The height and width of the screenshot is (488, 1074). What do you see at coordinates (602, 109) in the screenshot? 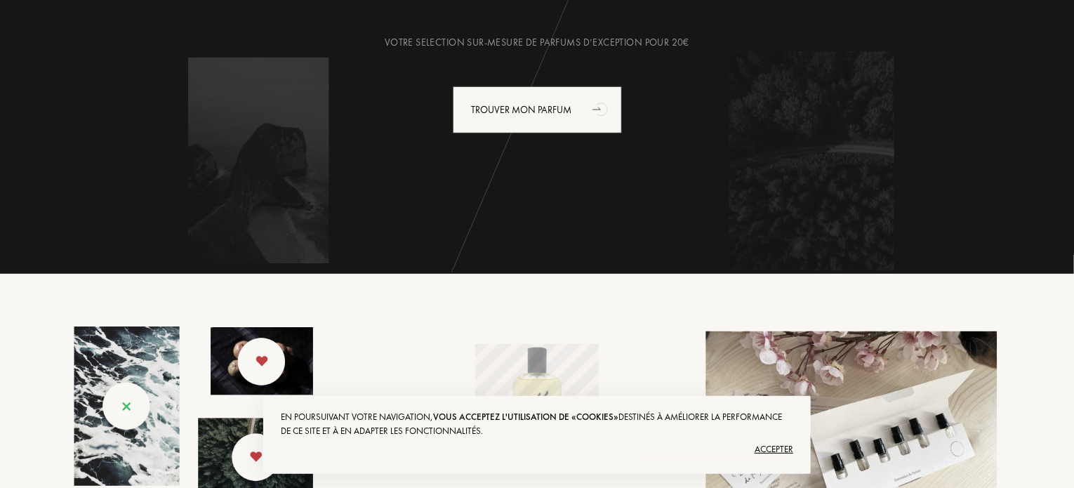
I see `div: animation` at bounding box center [602, 109].